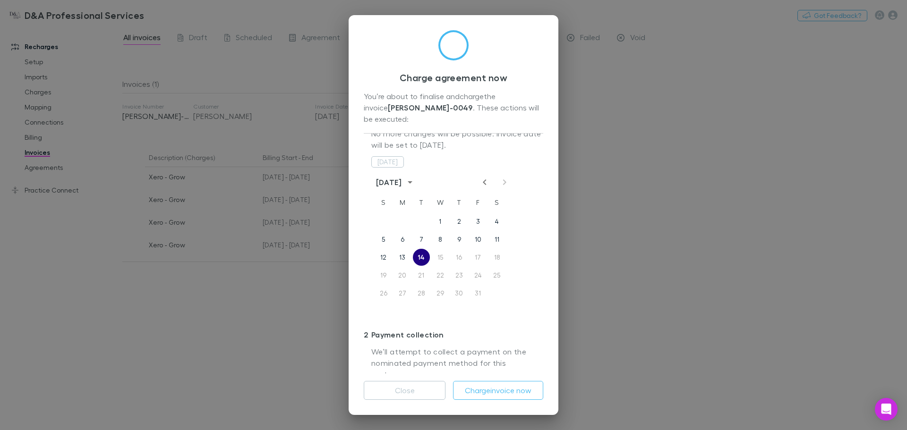  Describe the element at coordinates (459, 239) in the screenshot. I see `button: 9` at that location.